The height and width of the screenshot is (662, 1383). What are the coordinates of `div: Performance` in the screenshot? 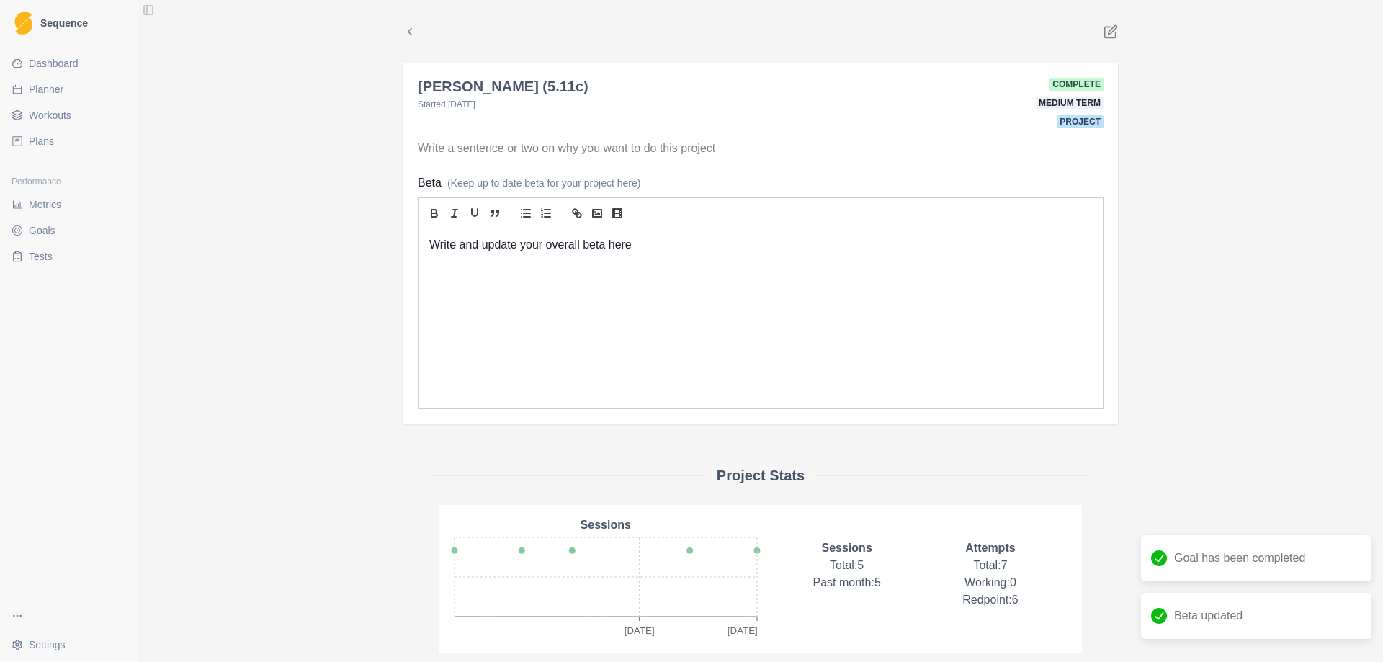 It's located at (68, 181).